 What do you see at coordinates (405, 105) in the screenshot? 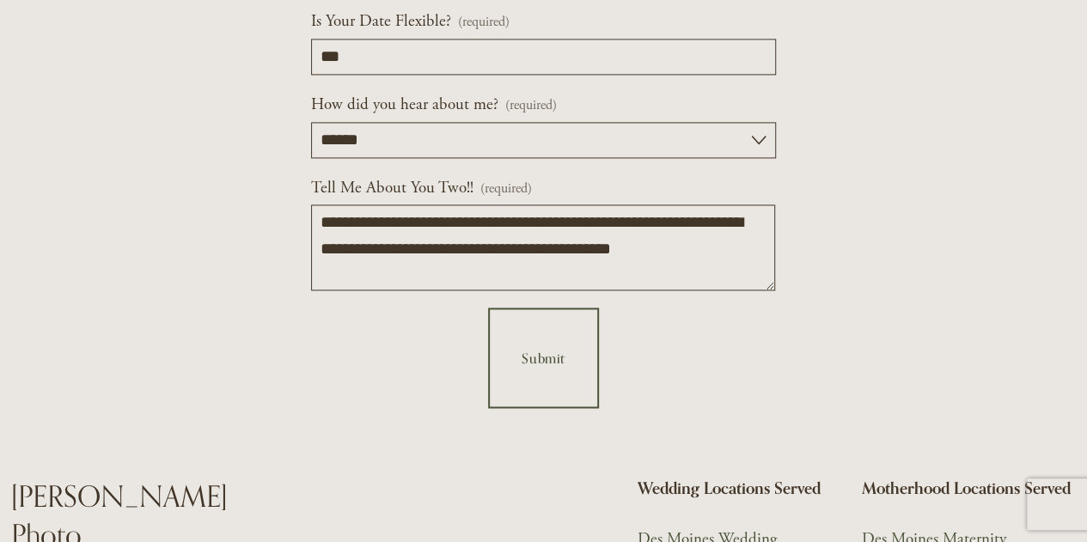
I see `span: How did you hear about me?` at bounding box center [405, 105].